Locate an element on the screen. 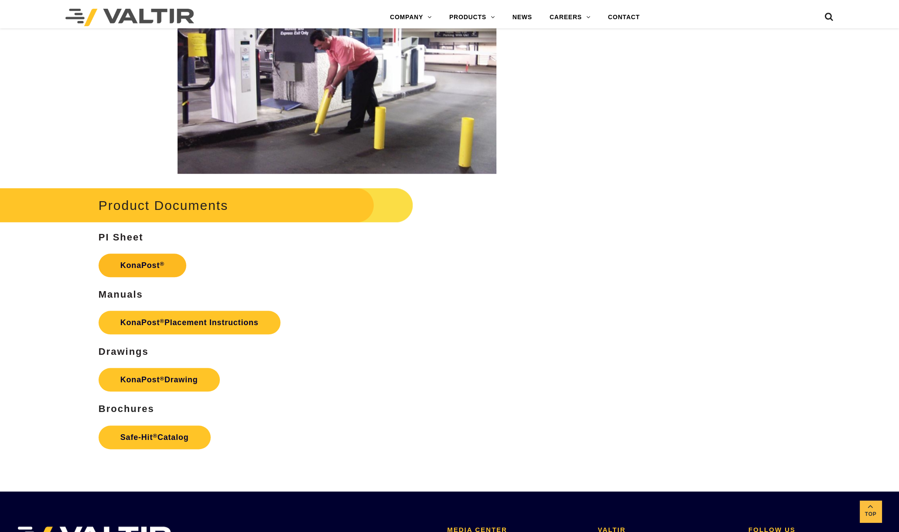 This screenshot has width=899, height=532. a: Top is located at coordinates (871, 511).